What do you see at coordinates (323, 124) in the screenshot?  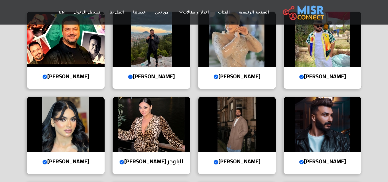 I see `img: أحمد حسام` at bounding box center [323, 124].